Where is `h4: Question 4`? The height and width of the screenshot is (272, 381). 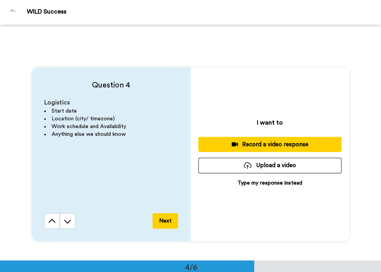
h4: Question 4 is located at coordinates (111, 85).